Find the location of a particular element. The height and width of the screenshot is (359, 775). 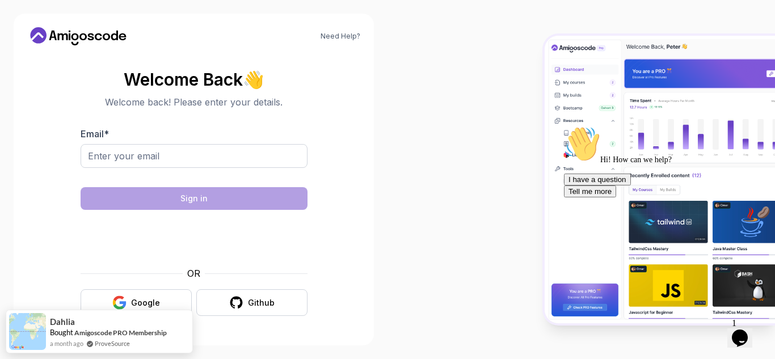

span: Bought is located at coordinates (61, 333).